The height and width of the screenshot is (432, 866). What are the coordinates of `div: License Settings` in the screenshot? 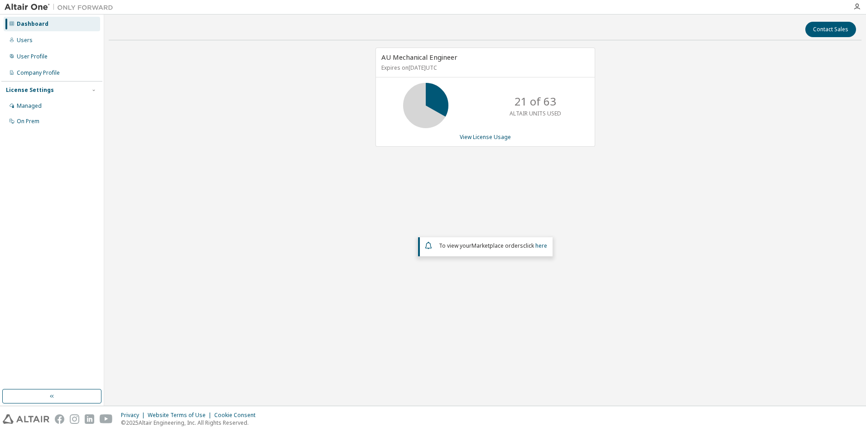 It's located at (30, 90).